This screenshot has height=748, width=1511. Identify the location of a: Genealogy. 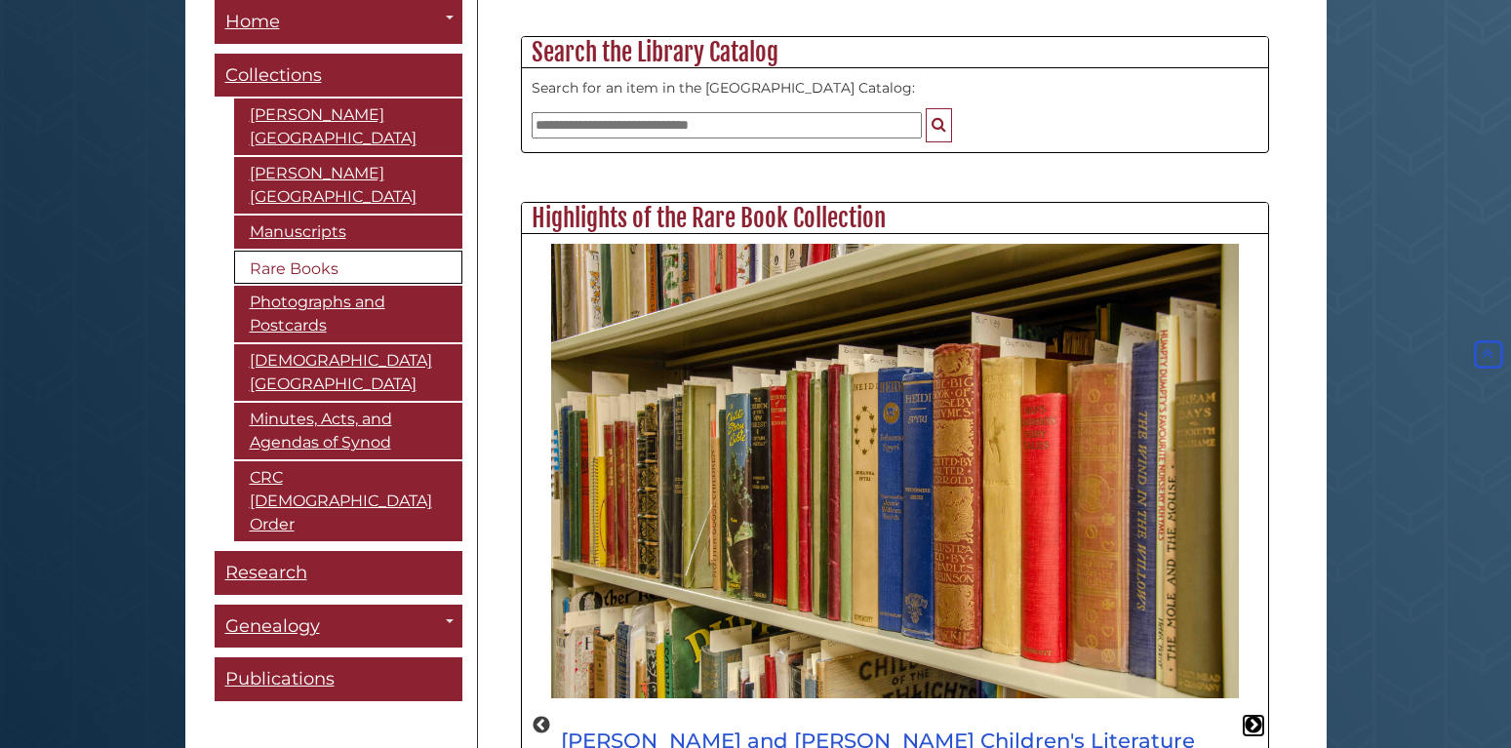
(338, 626).